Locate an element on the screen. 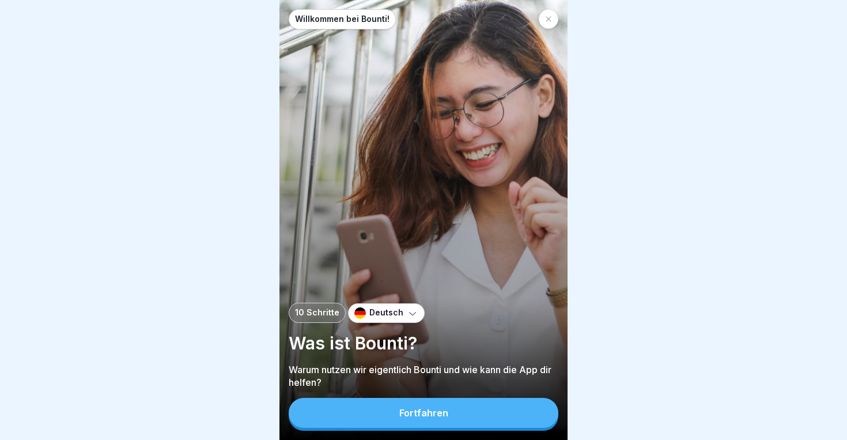 The height and width of the screenshot is (440, 847). p: Warum nutzen wir eigentlich Bounti und wie kann die App dir helfen? is located at coordinates (424, 376).